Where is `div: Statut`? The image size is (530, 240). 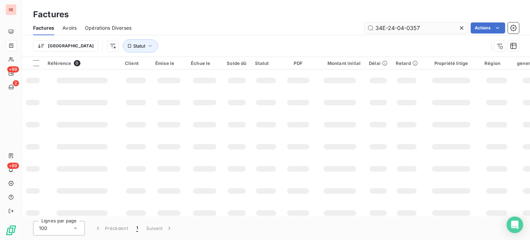
div: Statut is located at coordinates (266, 63).